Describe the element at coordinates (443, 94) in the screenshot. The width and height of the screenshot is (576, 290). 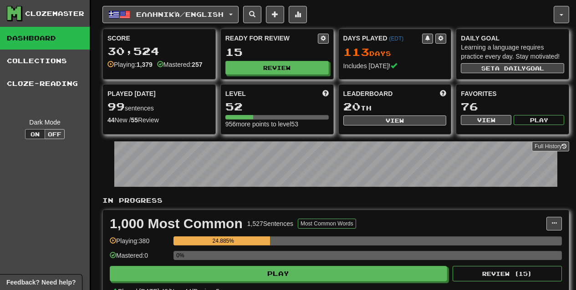
I see `span: This week in points, UTC` at that location.